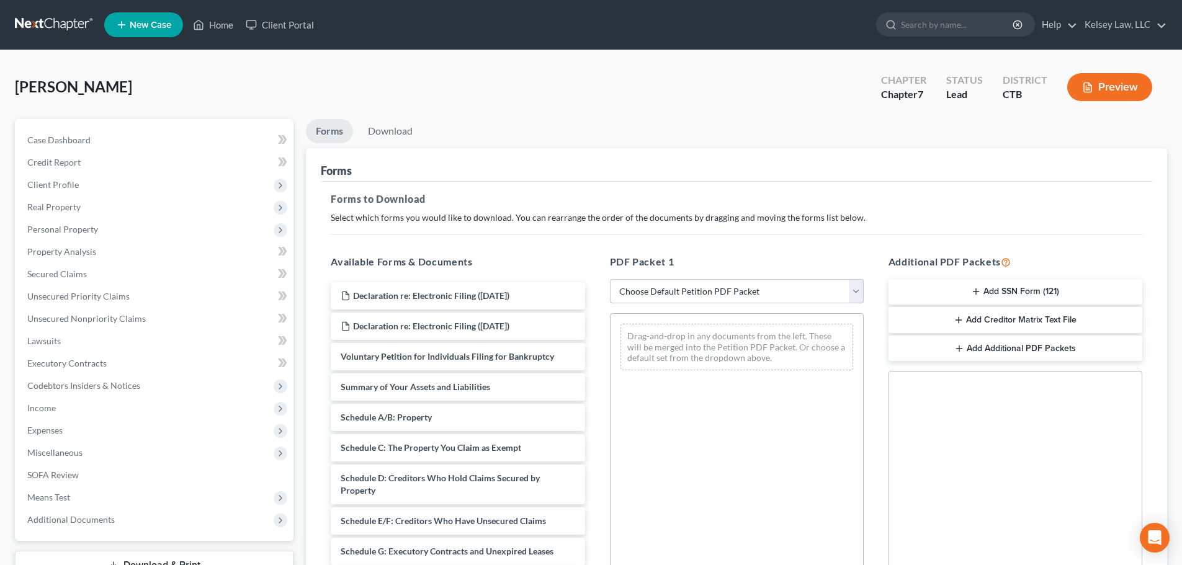  I want to click on span: Real Property, so click(54, 207).